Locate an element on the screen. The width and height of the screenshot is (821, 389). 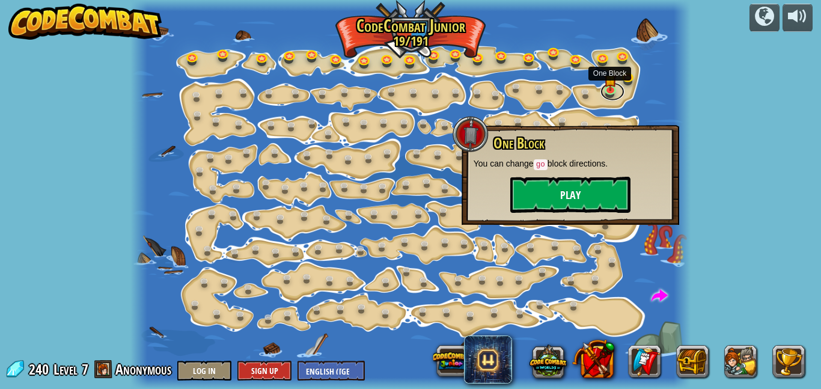
button: Log In is located at coordinates (204, 370).